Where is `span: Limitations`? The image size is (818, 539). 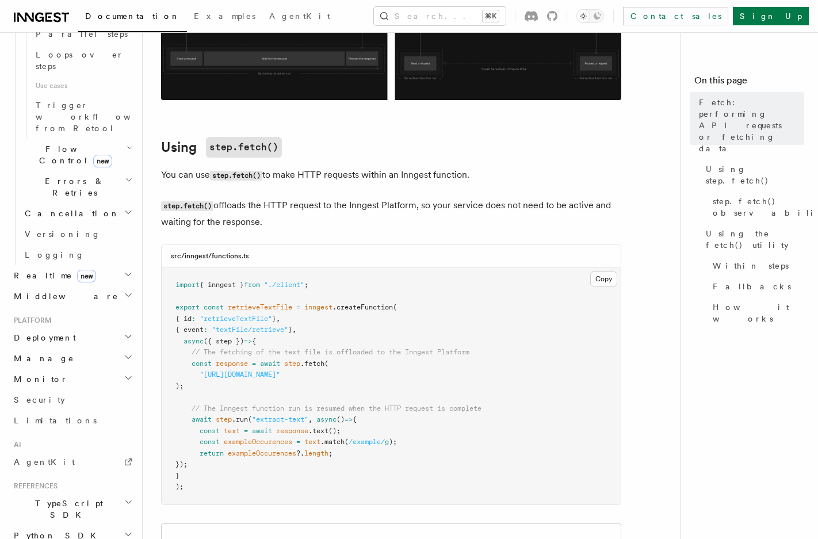
span: Limitations is located at coordinates (55, 421).